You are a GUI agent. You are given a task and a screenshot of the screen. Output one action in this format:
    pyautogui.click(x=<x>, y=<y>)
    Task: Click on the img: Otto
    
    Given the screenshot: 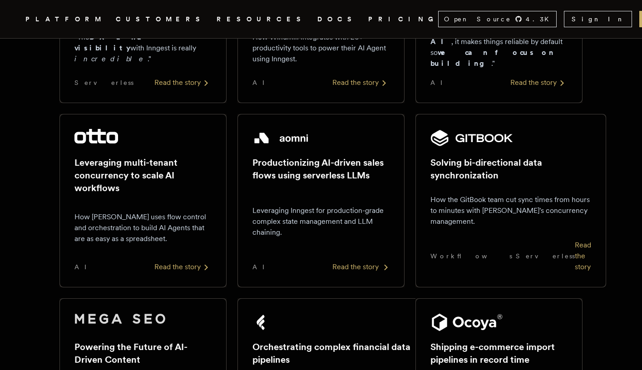 What is the action you would take?
    pyautogui.click(x=96, y=136)
    